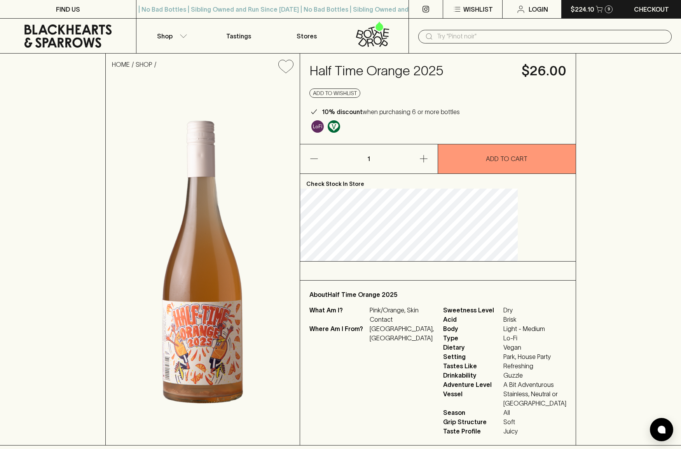 This screenshot has height=449, width=681. I want to click on p: FIND US, so click(68, 9).